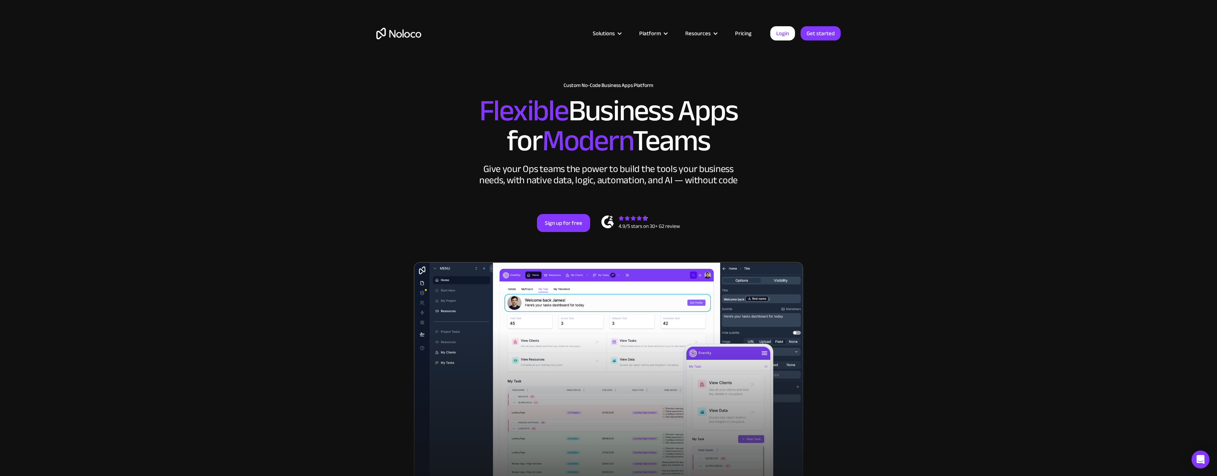 This screenshot has width=1217, height=476. I want to click on a: Pricing, so click(743, 33).